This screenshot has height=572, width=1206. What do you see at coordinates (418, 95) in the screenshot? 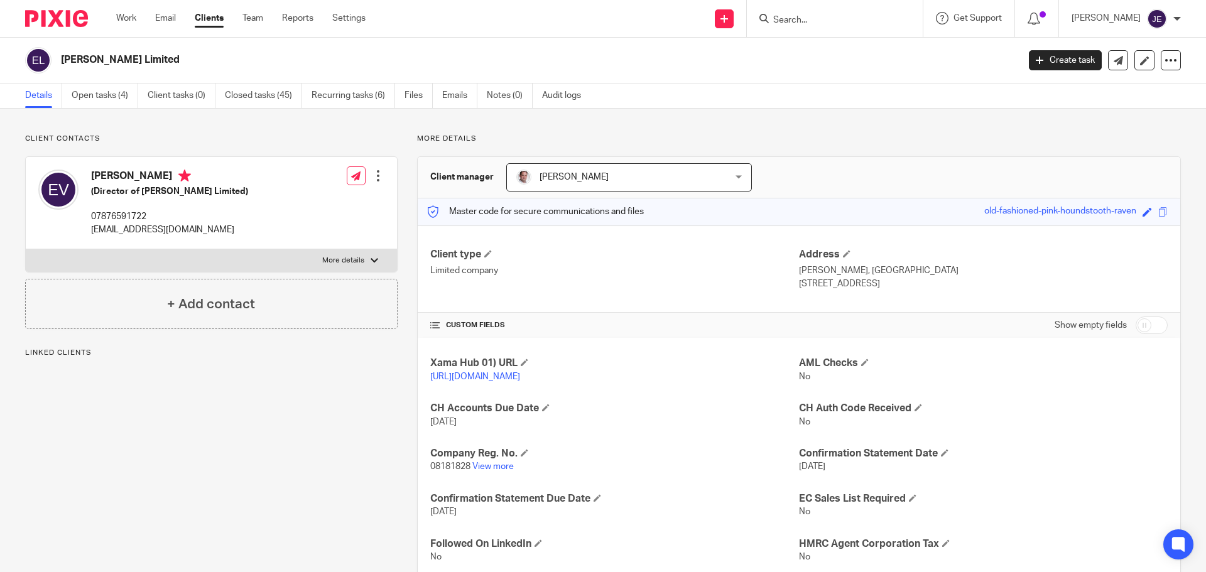
I see `a: Files` at bounding box center [418, 95].